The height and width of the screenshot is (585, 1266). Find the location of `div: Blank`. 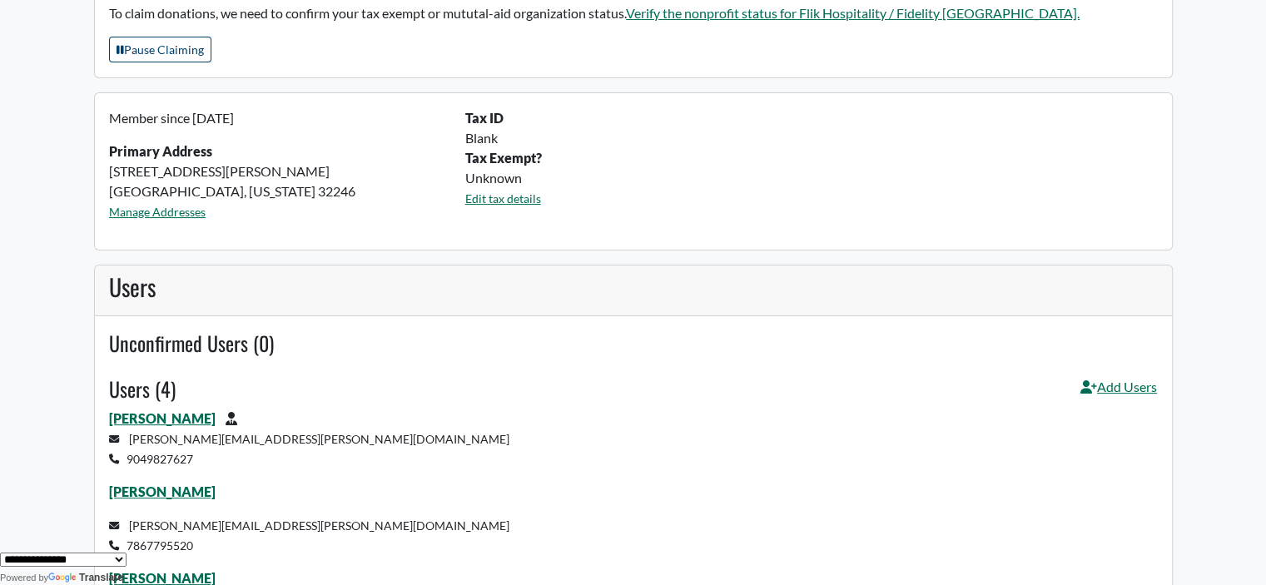

div: Blank is located at coordinates (810, 138).